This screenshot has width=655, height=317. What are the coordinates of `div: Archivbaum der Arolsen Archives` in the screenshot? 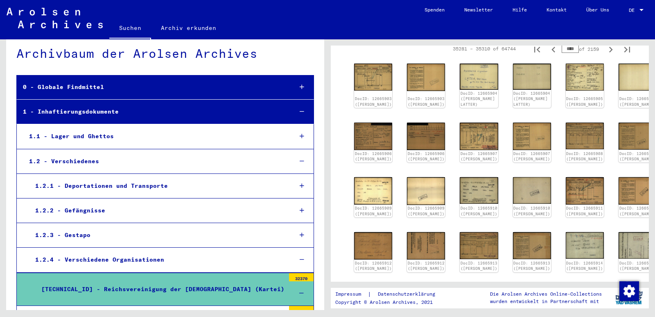 It's located at (165, 53).